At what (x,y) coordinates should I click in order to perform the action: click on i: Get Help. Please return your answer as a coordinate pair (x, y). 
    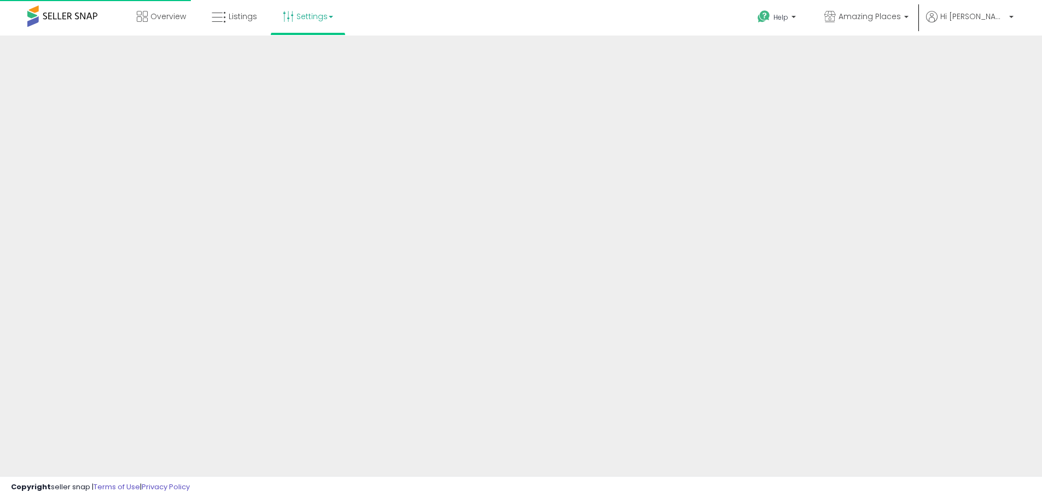
    Looking at the image, I should click on (763, 16).